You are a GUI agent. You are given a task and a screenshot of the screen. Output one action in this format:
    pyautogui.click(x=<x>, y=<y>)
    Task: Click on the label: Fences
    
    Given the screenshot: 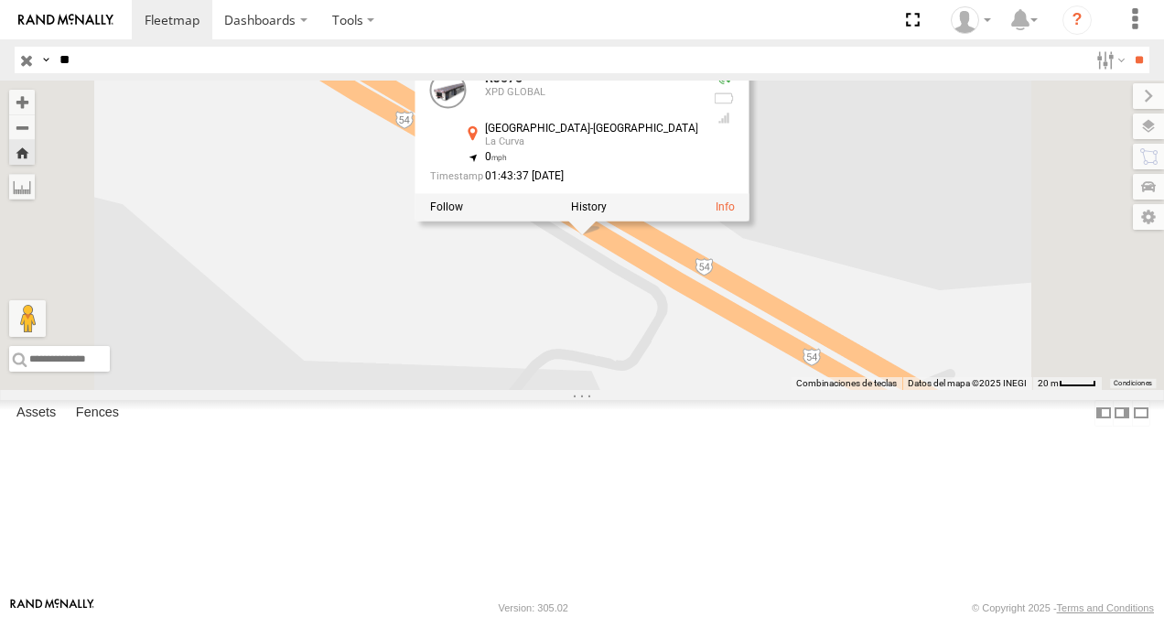 What is the action you would take?
    pyautogui.click(x=97, y=413)
    